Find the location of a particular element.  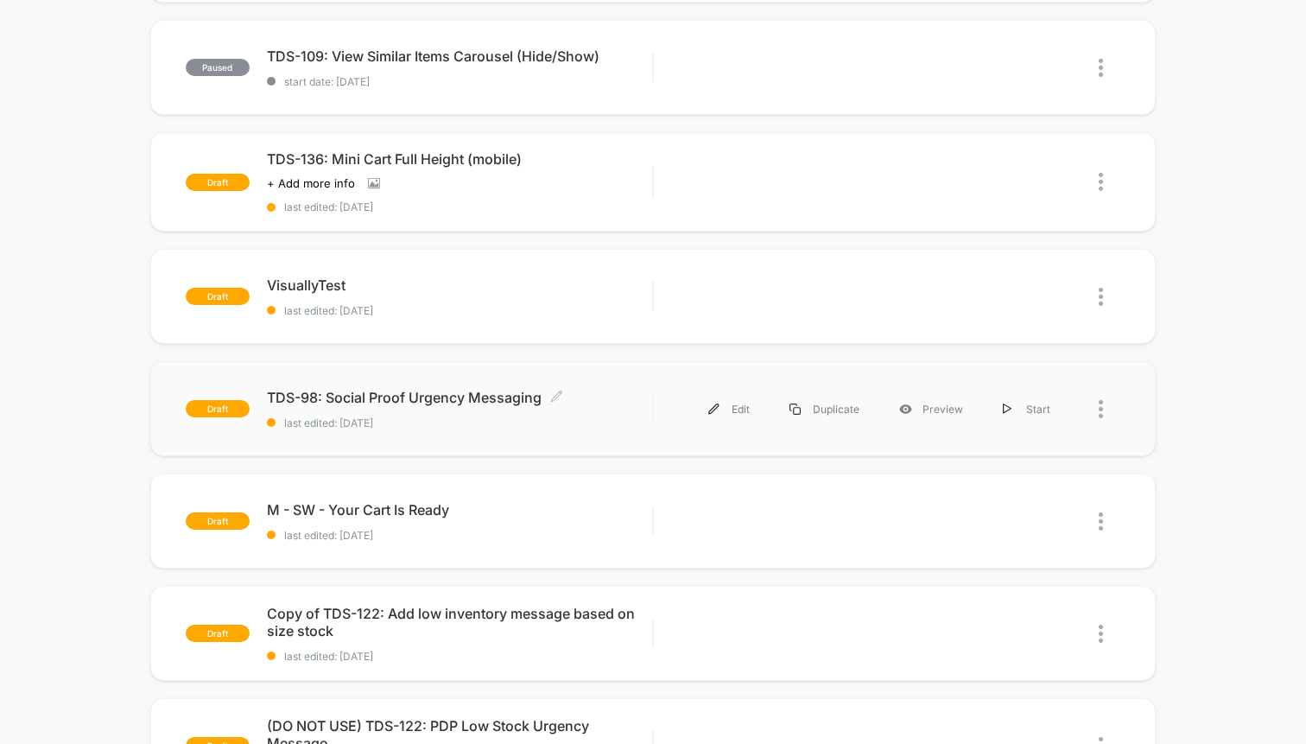

div: Duplicate is located at coordinates (824, 409).